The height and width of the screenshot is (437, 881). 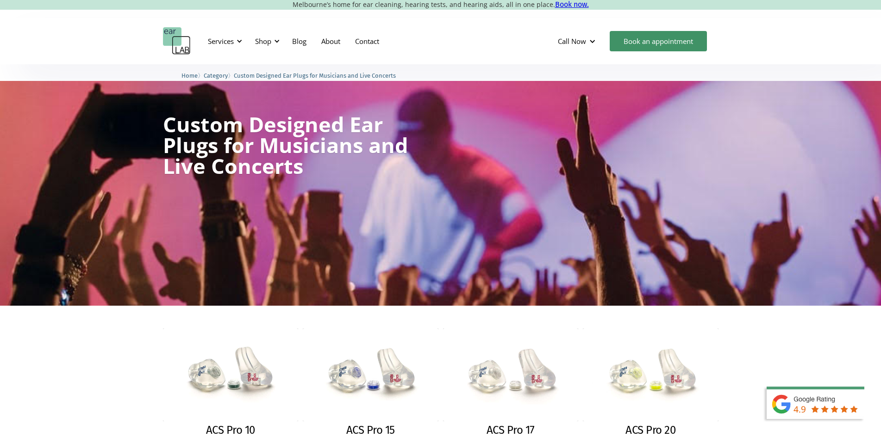 What do you see at coordinates (216, 75) in the screenshot?
I see `span: Category` at bounding box center [216, 75].